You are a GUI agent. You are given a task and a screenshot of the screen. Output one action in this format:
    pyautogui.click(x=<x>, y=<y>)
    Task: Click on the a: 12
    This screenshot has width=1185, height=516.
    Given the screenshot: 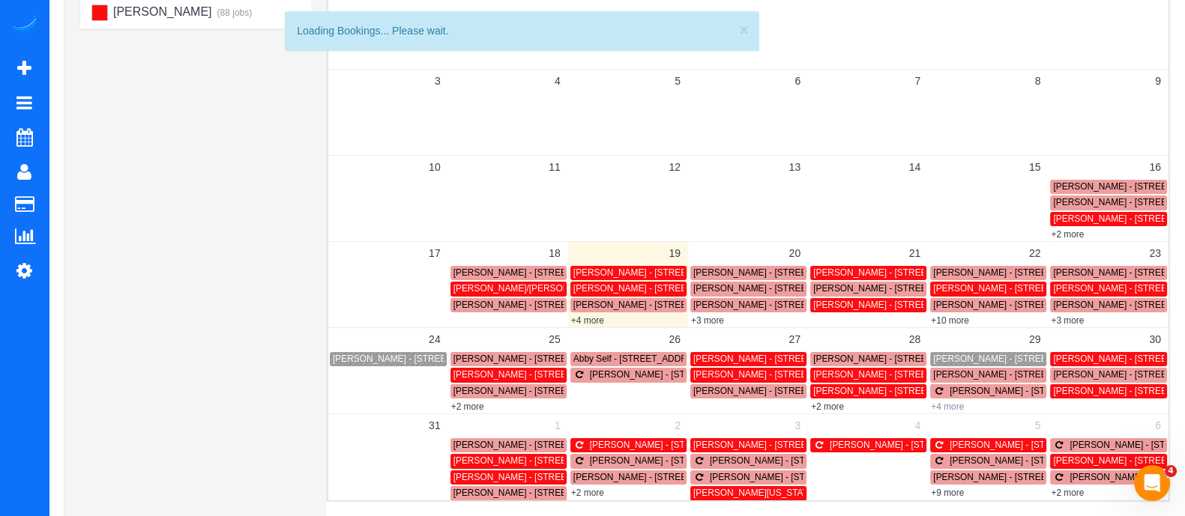 What is the action you would take?
    pyautogui.click(x=674, y=167)
    